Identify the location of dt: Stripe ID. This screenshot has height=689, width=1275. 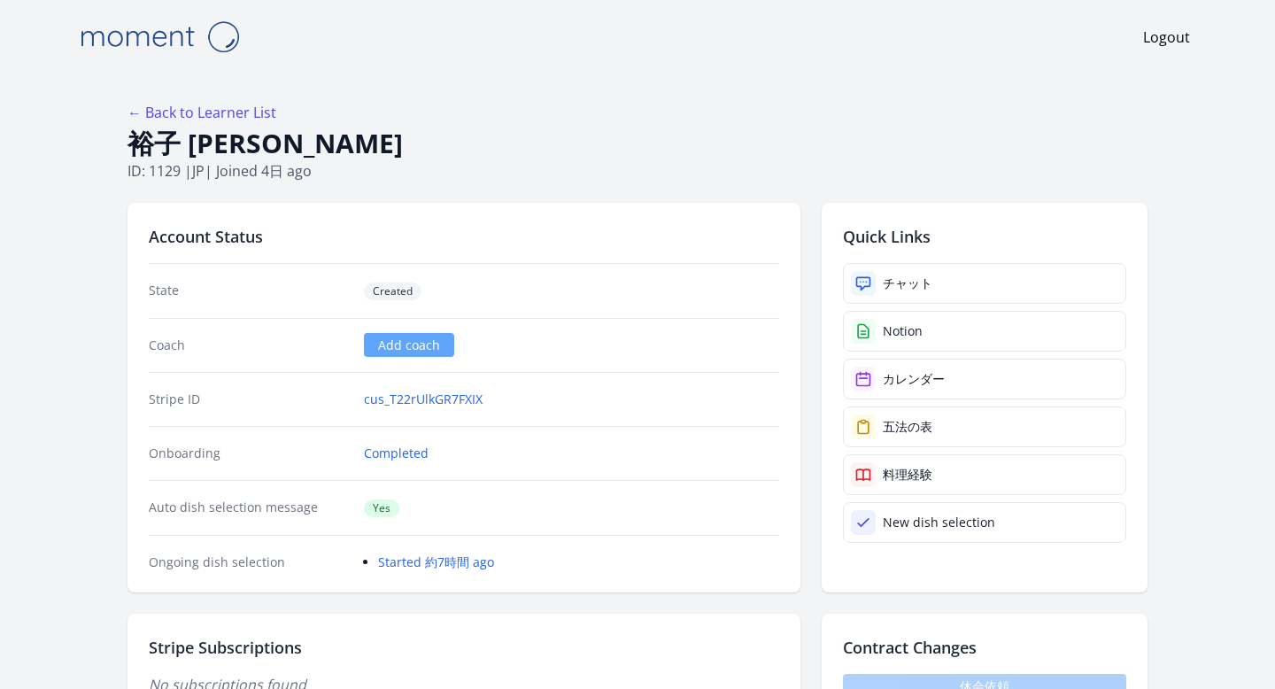
(249, 399).